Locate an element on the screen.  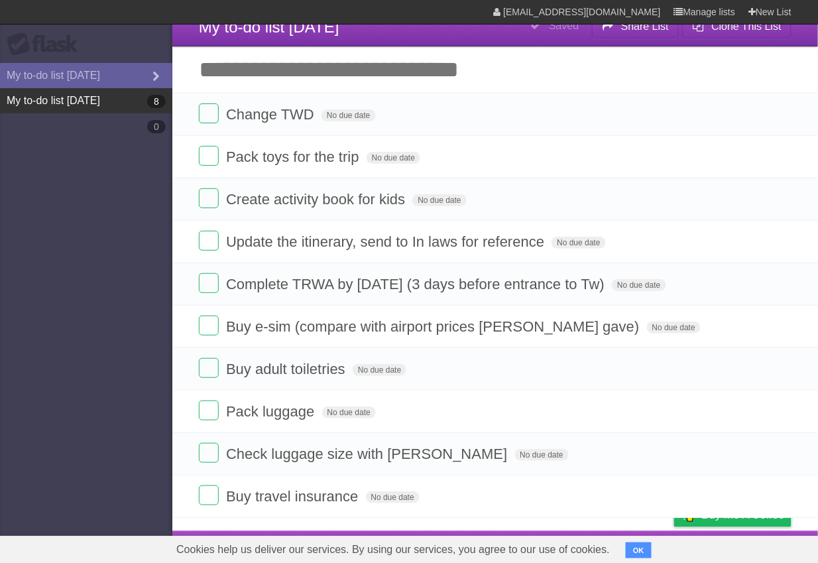
span: Pack toys for the trip is located at coordinates (294, 157).